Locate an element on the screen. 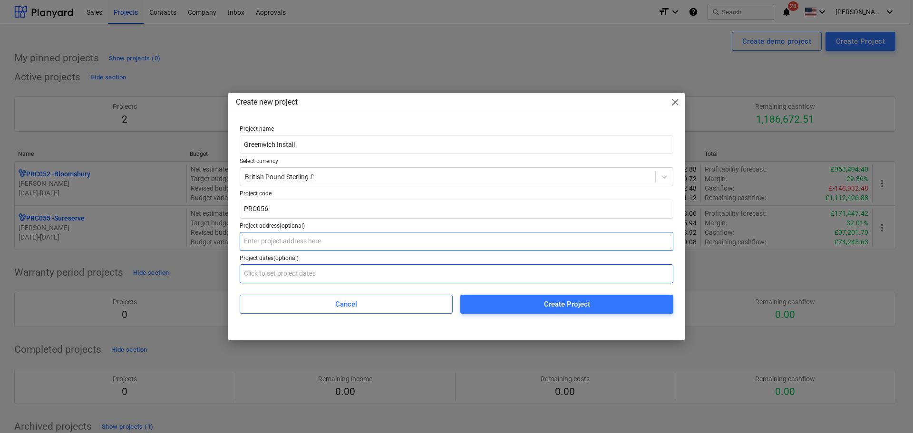 Image resolution: width=913 pixels, height=433 pixels. input: Enter project address here is located at coordinates (457, 242).